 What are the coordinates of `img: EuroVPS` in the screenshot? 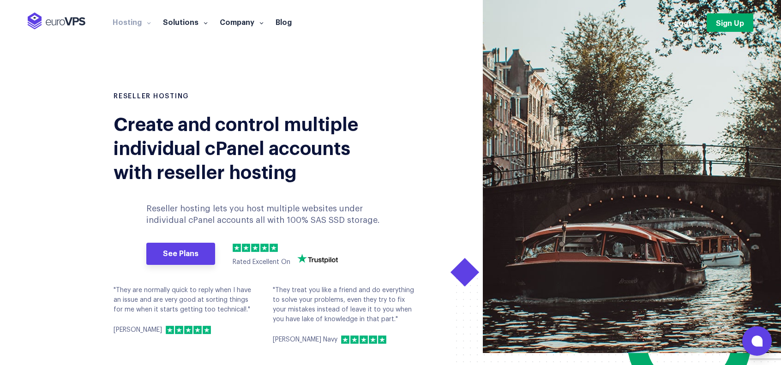 It's located at (56, 21).